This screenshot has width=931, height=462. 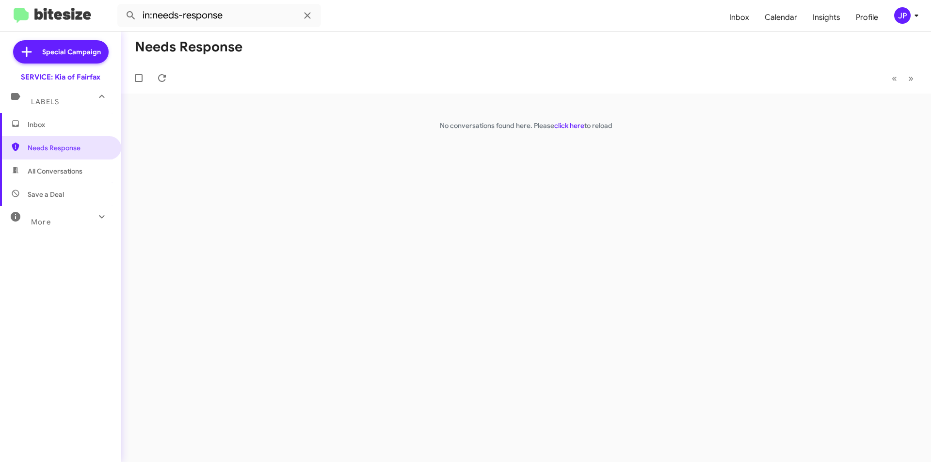 I want to click on p: No conversations found here. Please to reload, so click(x=526, y=126).